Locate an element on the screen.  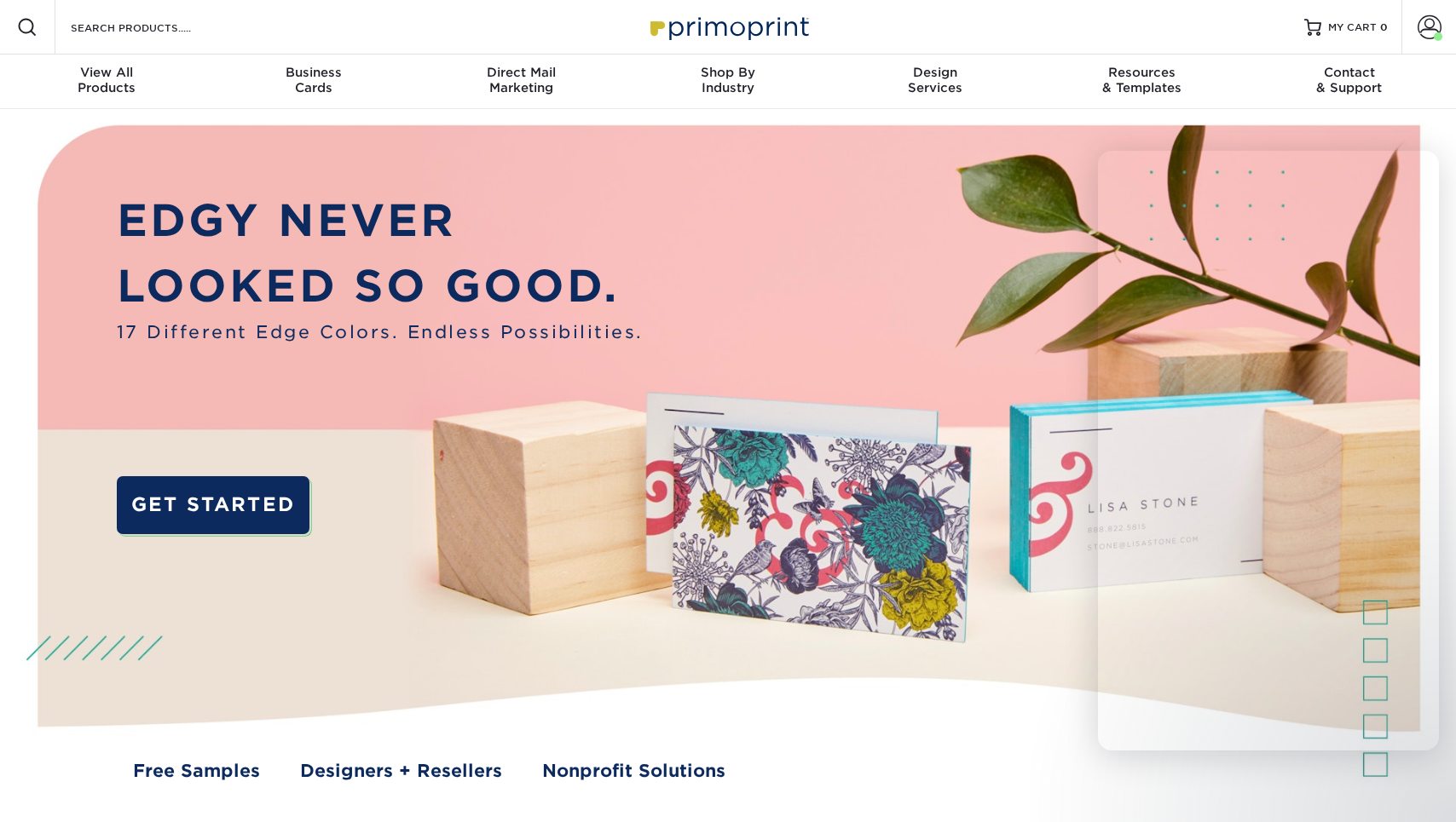
a: Designers + Resellers is located at coordinates (401, 771).